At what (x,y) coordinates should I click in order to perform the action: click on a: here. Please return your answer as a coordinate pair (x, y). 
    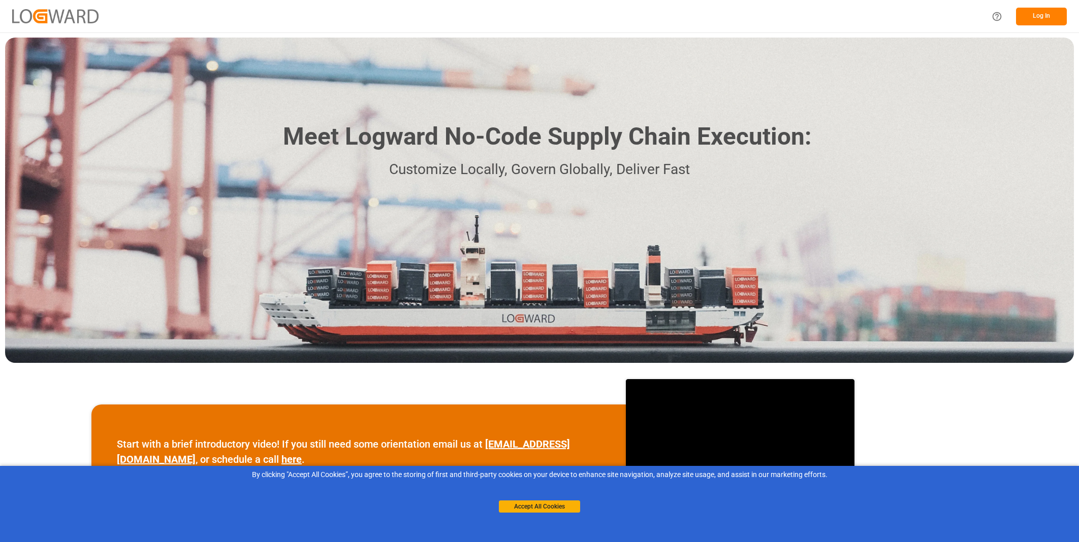
    Looking at the image, I should click on (291, 460).